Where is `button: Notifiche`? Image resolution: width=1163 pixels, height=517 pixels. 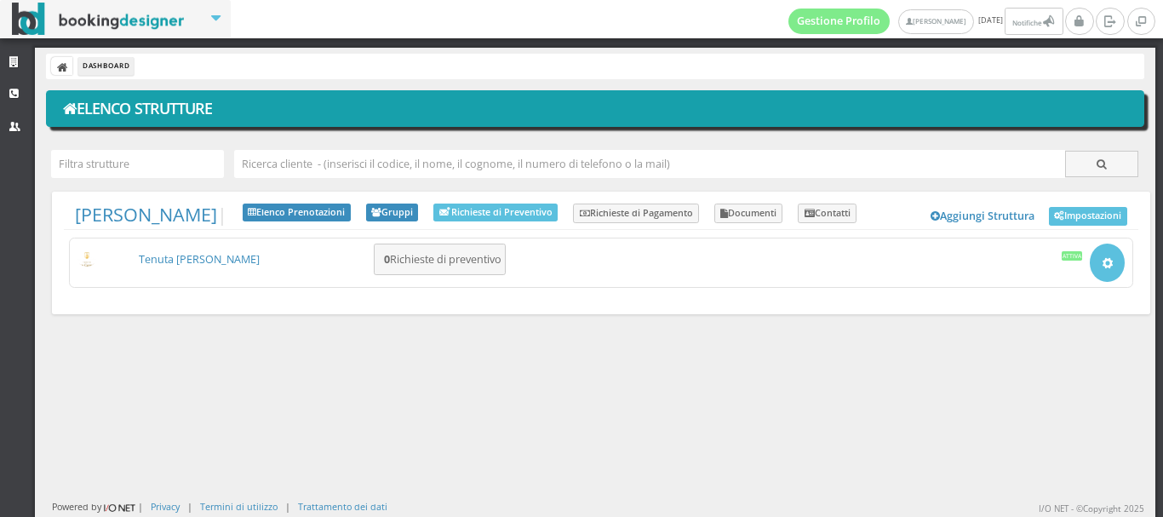
button: Notifiche is located at coordinates (1034, 21).